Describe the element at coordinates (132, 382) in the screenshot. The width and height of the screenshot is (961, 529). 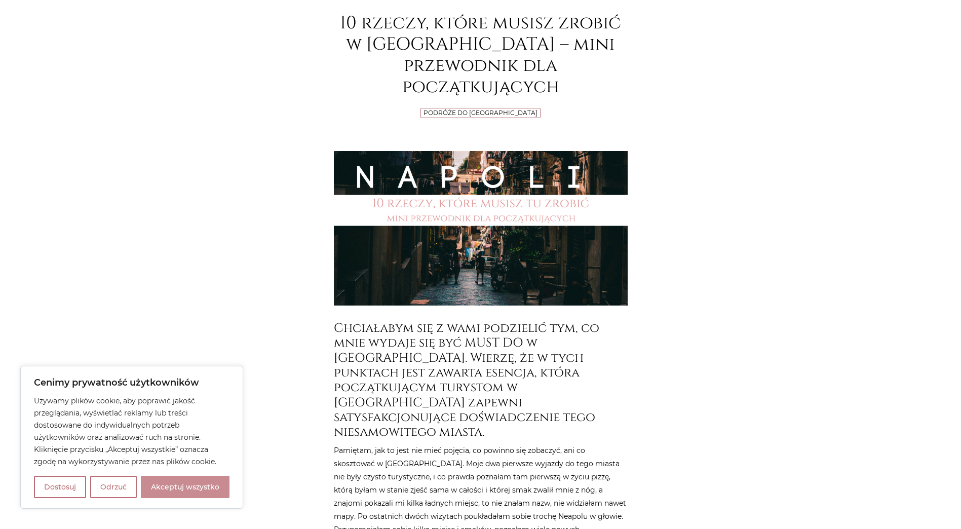
I see `p: Cenimy prywatność użytkowników` at that location.